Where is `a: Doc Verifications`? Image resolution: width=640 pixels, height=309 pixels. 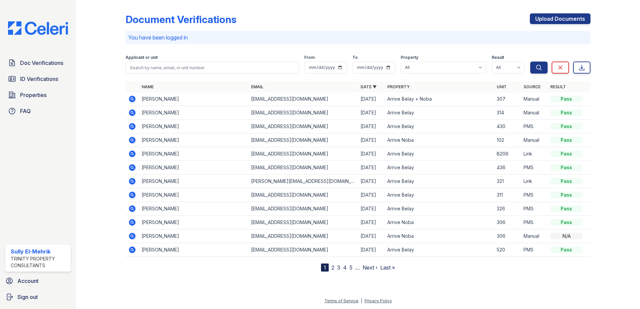
a: Doc Verifications is located at coordinates (38, 63).